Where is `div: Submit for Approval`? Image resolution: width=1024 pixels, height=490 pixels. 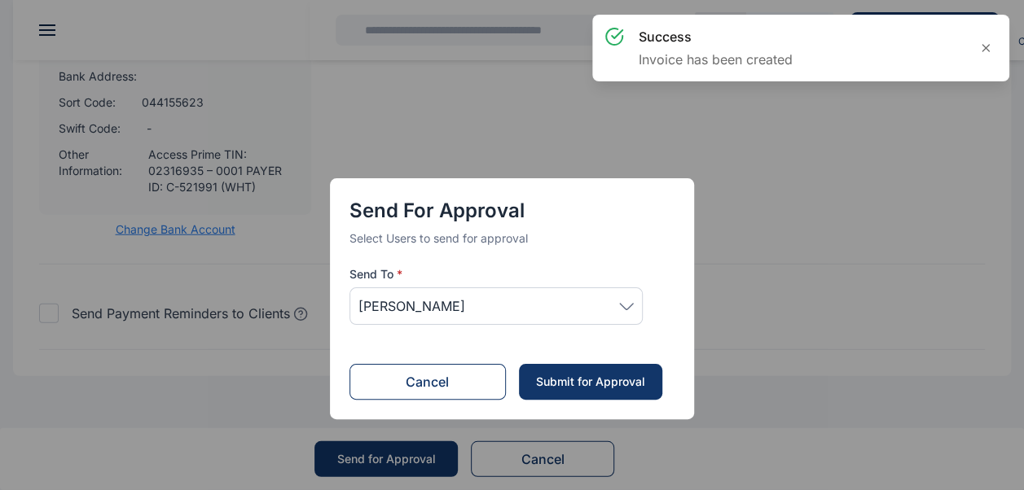 div: Submit for Approval is located at coordinates (590, 382).